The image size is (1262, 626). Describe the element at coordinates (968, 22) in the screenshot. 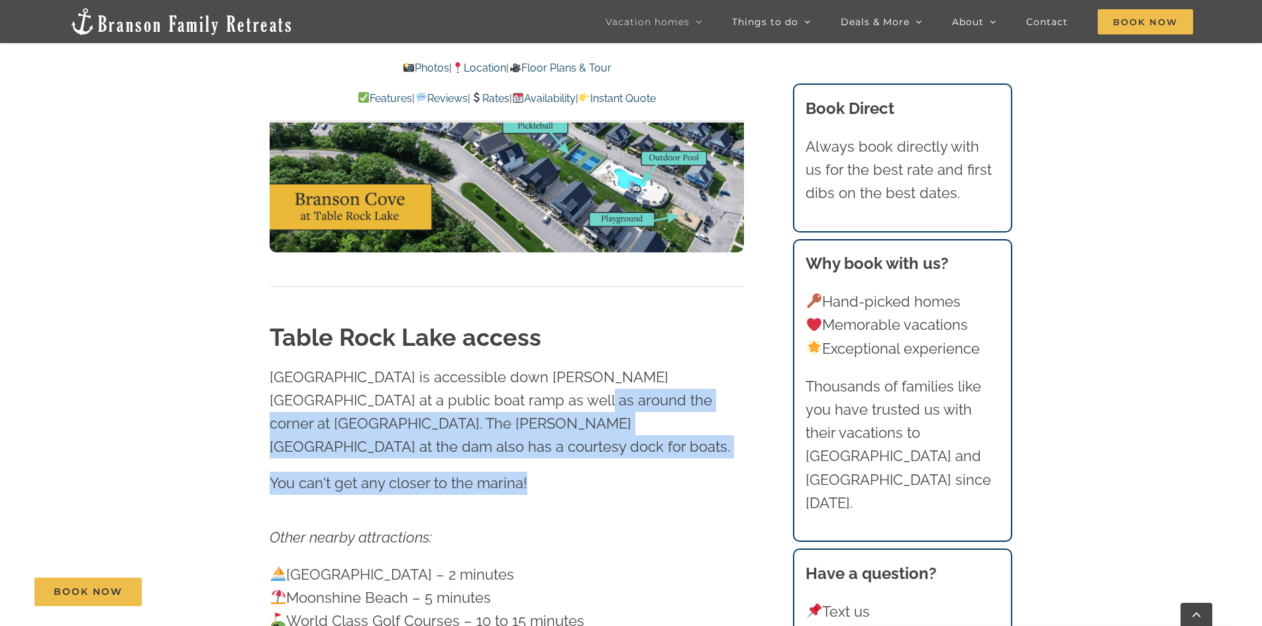

I see `span: About` at that location.